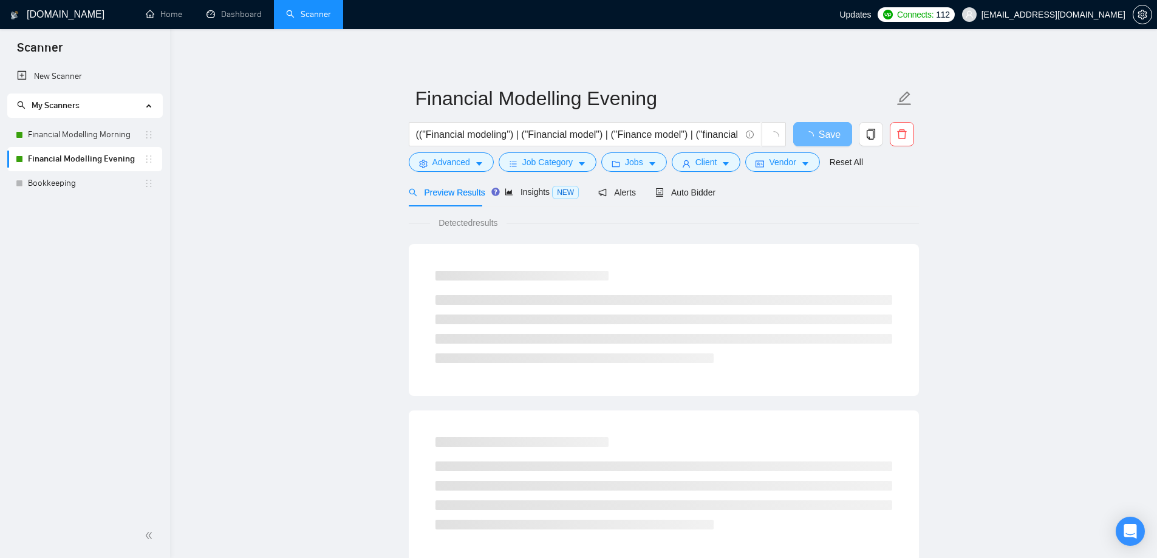 The height and width of the screenshot is (558, 1157). What do you see at coordinates (509, 192) in the screenshot?
I see `span: area-chart` at bounding box center [509, 192].